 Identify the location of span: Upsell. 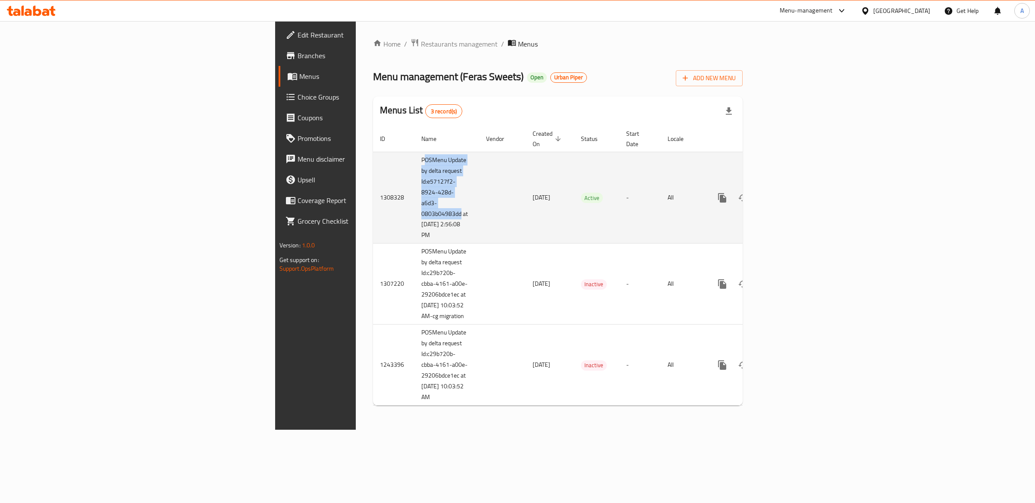
(369, 180).